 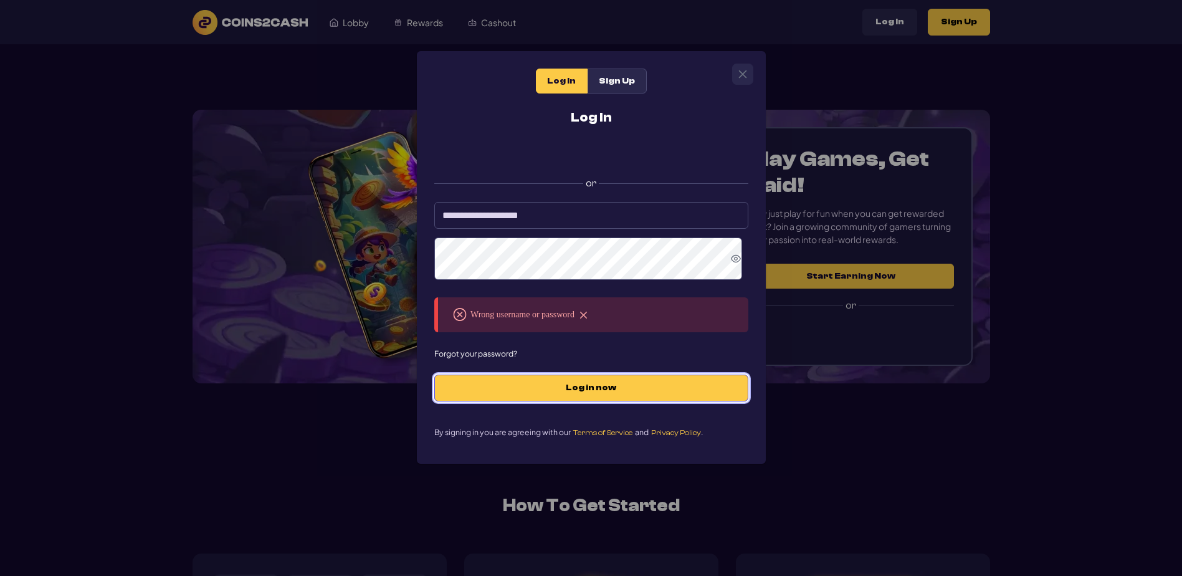 What do you see at coordinates (562, 81) in the screenshot?
I see `span: Log In` at bounding box center [562, 81].